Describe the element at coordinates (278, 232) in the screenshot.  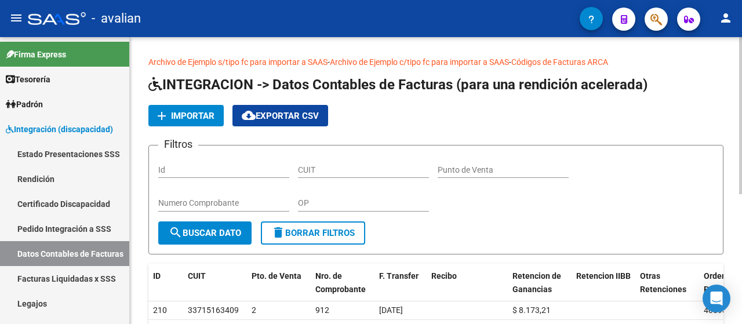
I see `mat-icon: delete` at that location.